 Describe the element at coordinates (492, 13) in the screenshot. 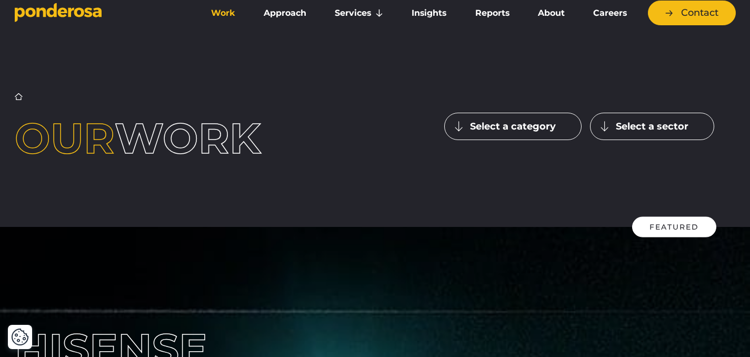

I see `a: Reports` at that location.